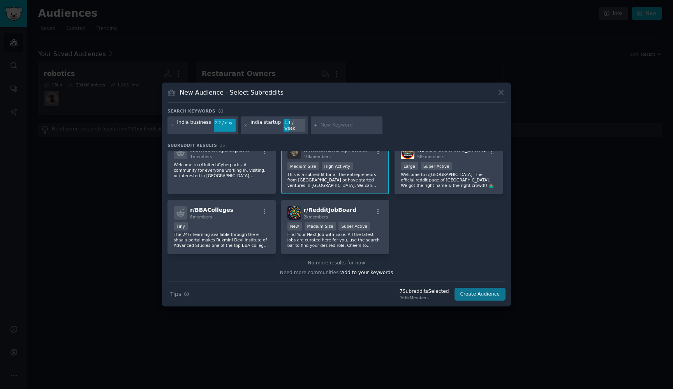 The height and width of the screenshot is (389, 673). Describe the element at coordinates (180, 294) in the screenshot. I see `button: Tips` at that location.